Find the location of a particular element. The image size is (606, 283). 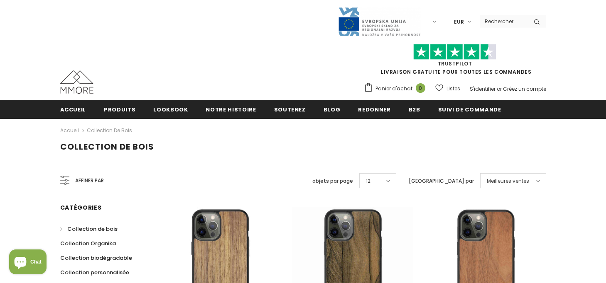

a: Lookbook is located at coordinates (170, 109).